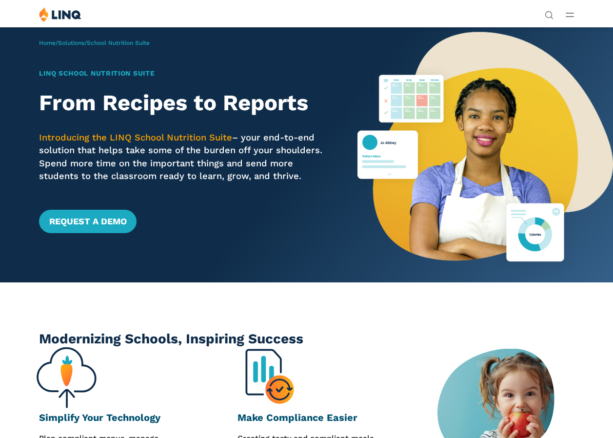  What do you see at coordinates (87, 221) in the screenshot?
I see `a: Request a Demo` at bounding box center [87, 221].